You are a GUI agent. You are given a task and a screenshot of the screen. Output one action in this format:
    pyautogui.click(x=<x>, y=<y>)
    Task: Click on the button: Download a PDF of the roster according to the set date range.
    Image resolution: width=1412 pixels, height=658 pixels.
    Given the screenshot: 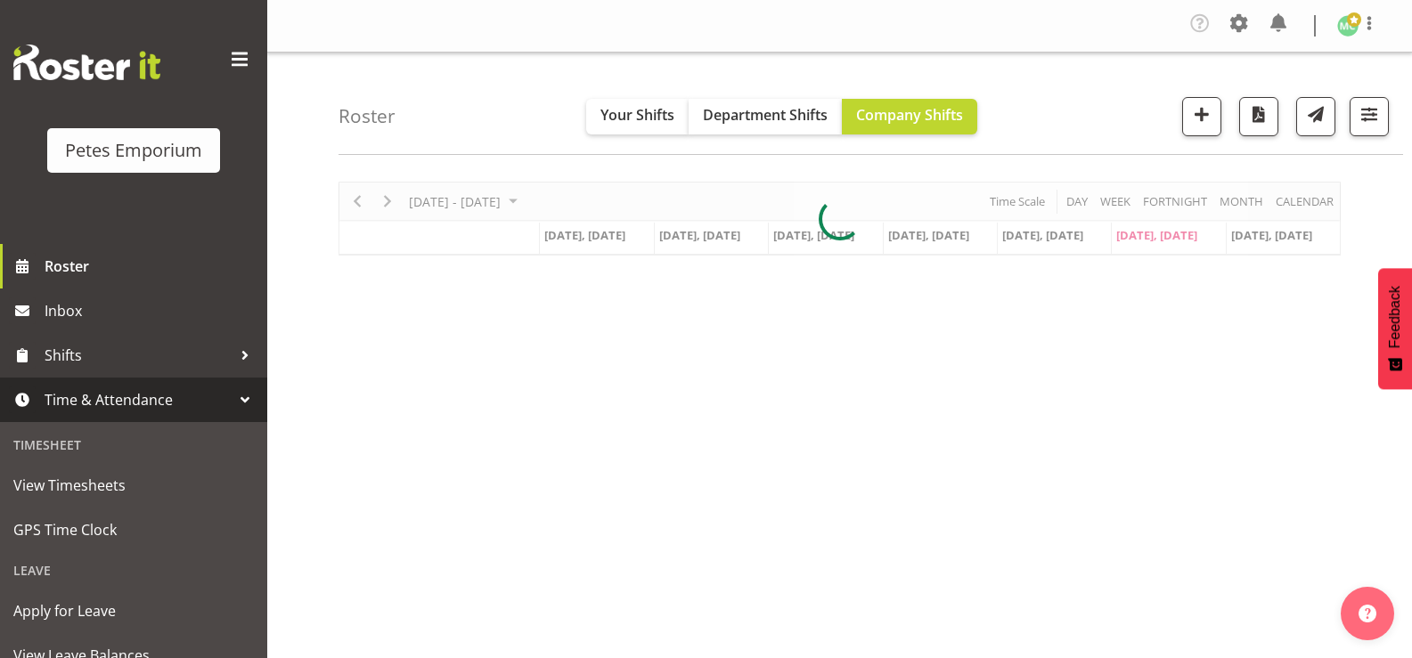 What is the action you would take?
    pyautogui.click(x=1259, y=117)
    